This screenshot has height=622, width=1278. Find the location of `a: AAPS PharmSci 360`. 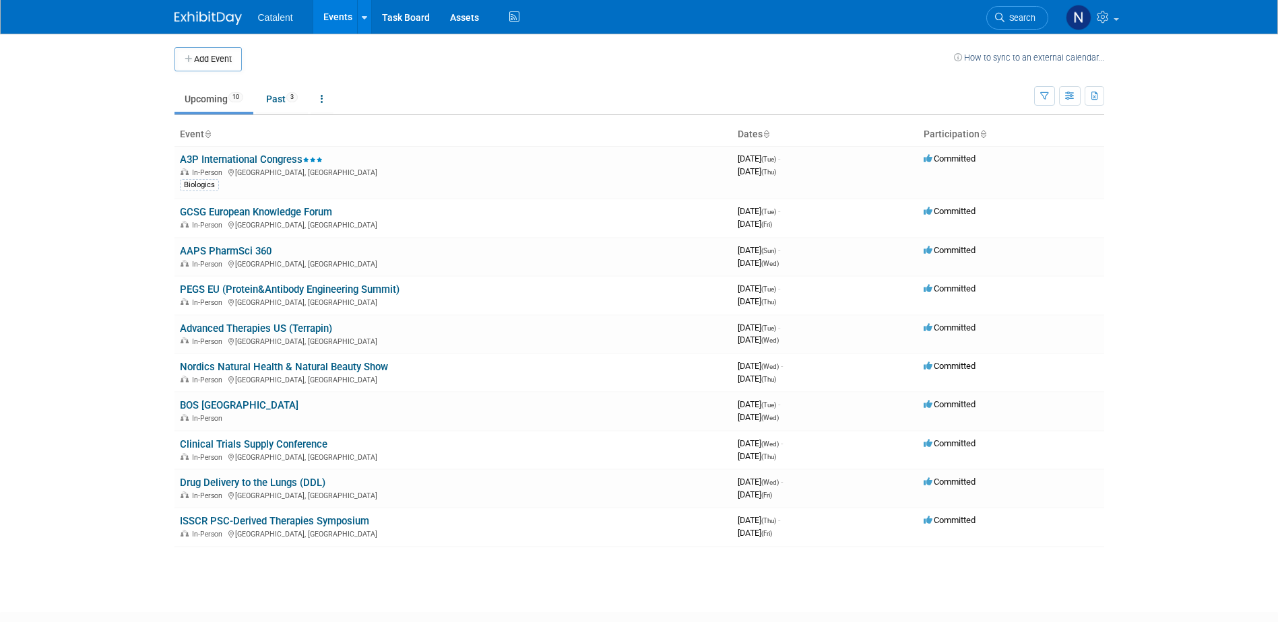

a: AAPS PharmSci 360 is located at coordinates (226, 251).